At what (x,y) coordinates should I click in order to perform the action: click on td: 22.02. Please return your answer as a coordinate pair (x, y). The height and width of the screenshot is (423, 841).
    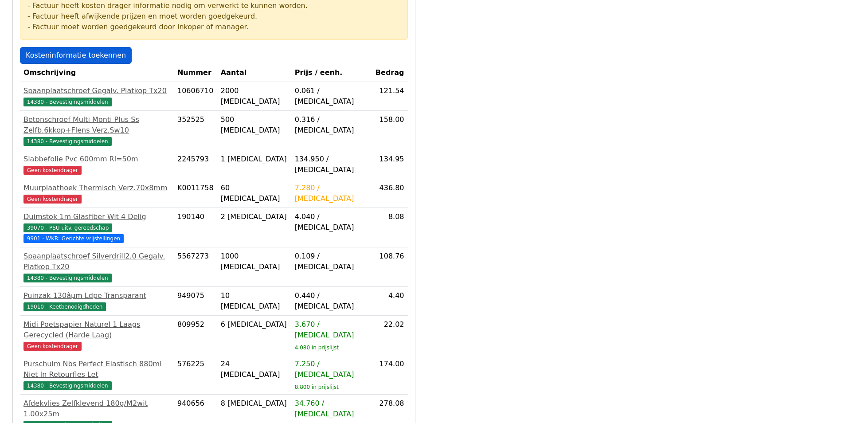
    Looking at the image, I should click on (389, 335).